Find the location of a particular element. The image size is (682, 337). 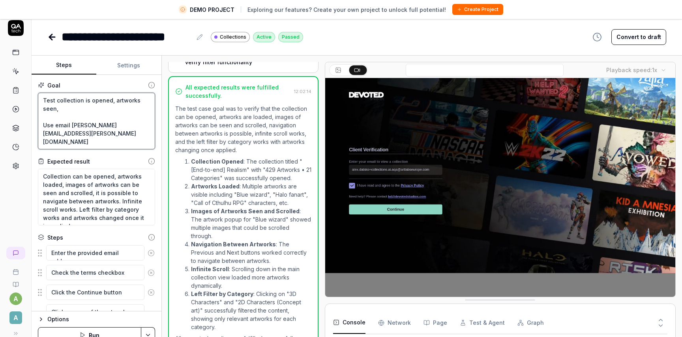

li: : Scrolling down in the main collection view loaded more artworks dynamically. is located at coordinates (251, 277).